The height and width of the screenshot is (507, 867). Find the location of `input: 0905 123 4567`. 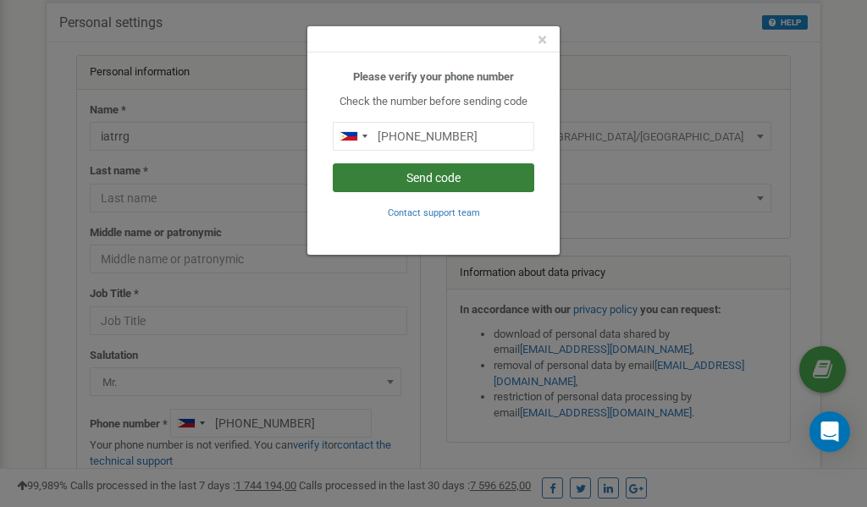

input: 0905 123 4567 is located at coordinates (433, 136).